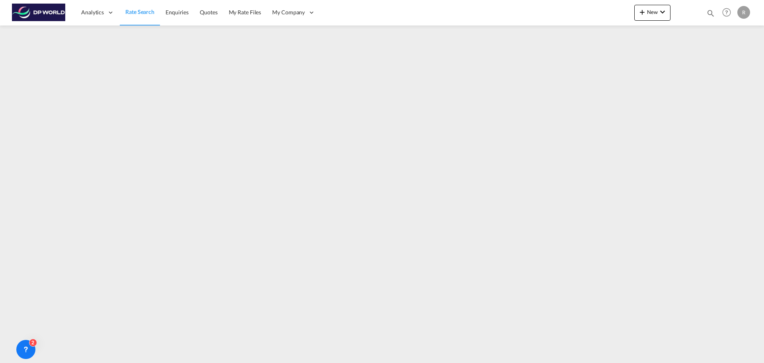 This screenshot has width=764, height=363. I want to click on md-icon: icon-plus 400-fg, so click(642, 12).